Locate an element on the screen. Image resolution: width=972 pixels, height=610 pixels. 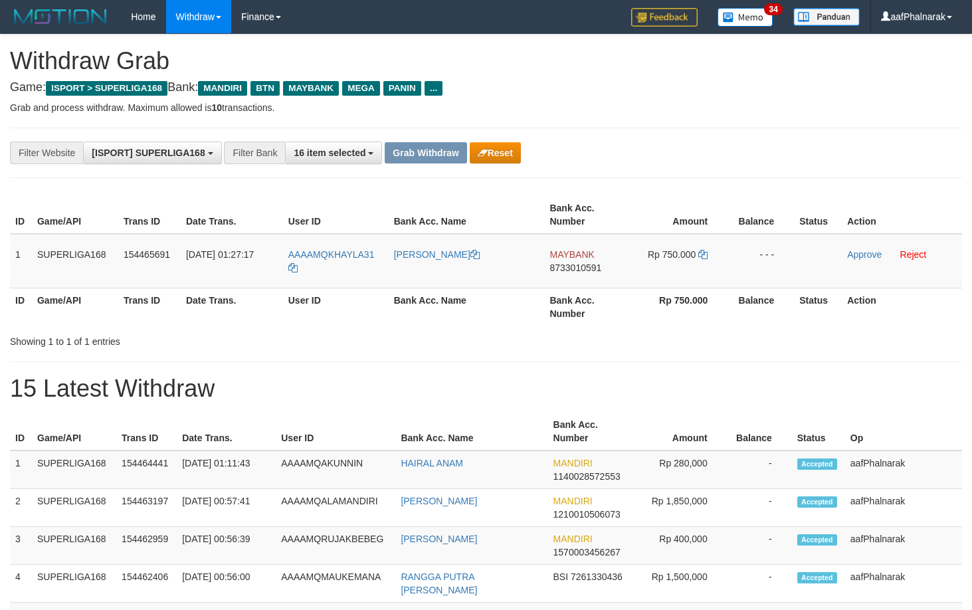
td: Rp 1,850,000 is located at coordinates (679, 507).